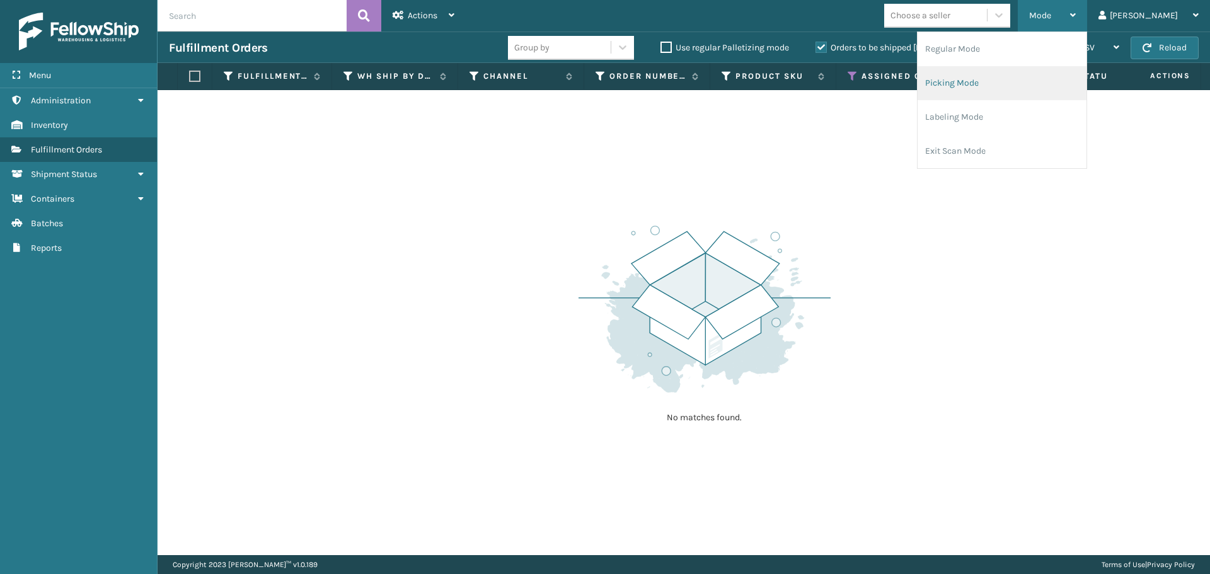 Image resolution: width=1210 pixels, height=574 pixels. What do you see at coordinates (521, 76) in the screenshot?
I see `label: Channel` at bounding box center [521, 76].